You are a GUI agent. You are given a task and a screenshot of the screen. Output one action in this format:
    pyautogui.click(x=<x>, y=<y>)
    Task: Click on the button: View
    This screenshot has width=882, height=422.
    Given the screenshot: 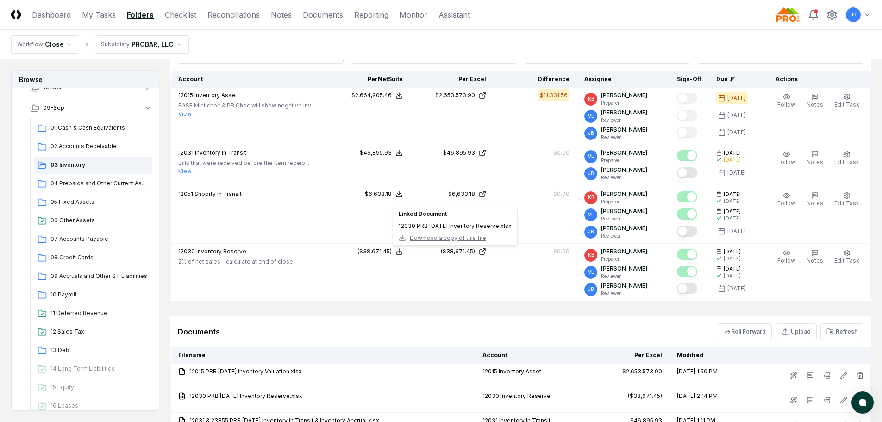 What is the action you would take?
    pyautogui.click(x=185, y=171)
    